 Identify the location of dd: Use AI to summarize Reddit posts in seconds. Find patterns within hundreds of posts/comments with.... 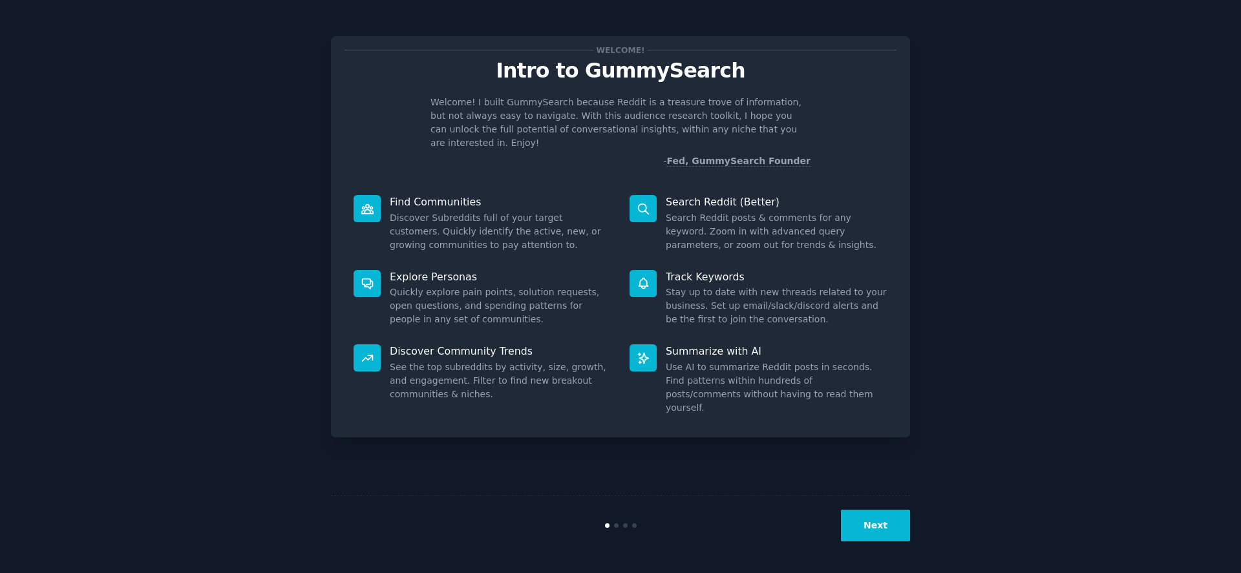
(776, 388).